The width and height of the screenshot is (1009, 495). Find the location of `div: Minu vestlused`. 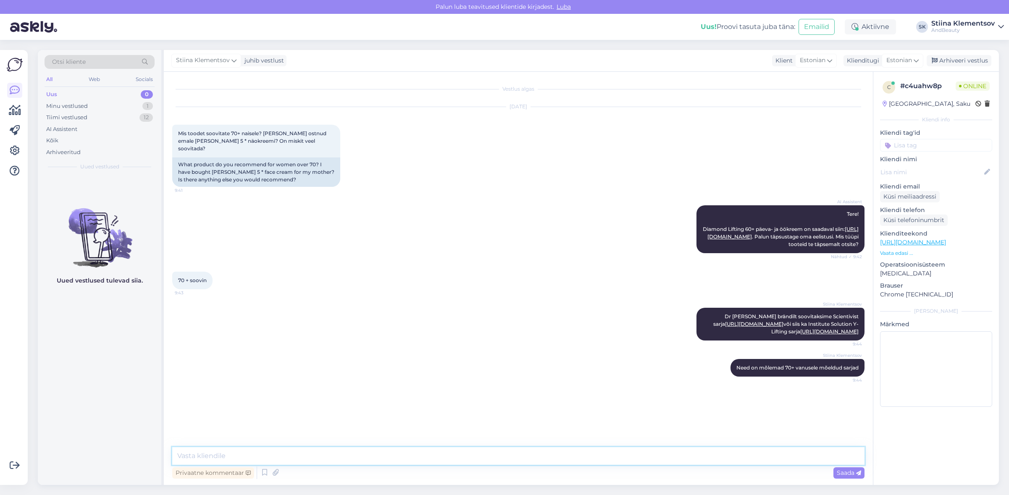

div: Minu vestlused is located at coordinates (67, 106).